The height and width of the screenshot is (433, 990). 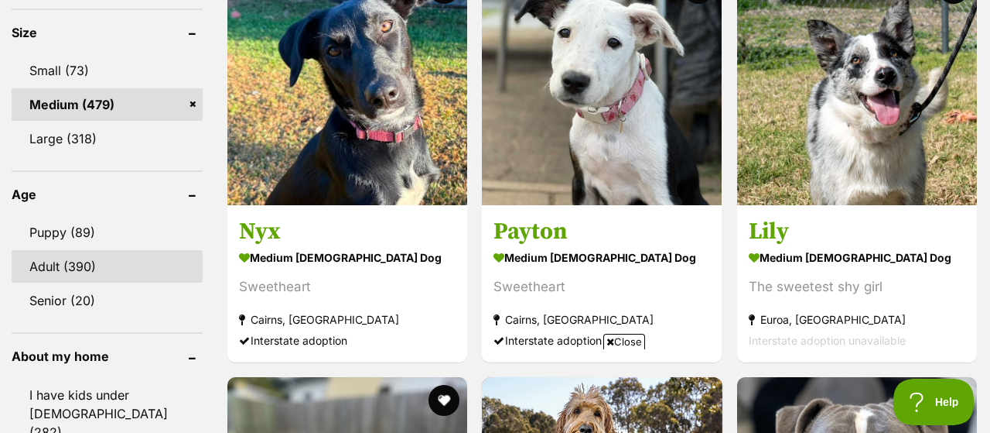 I want to click on a: Small (73), so click(x=107, y=70).